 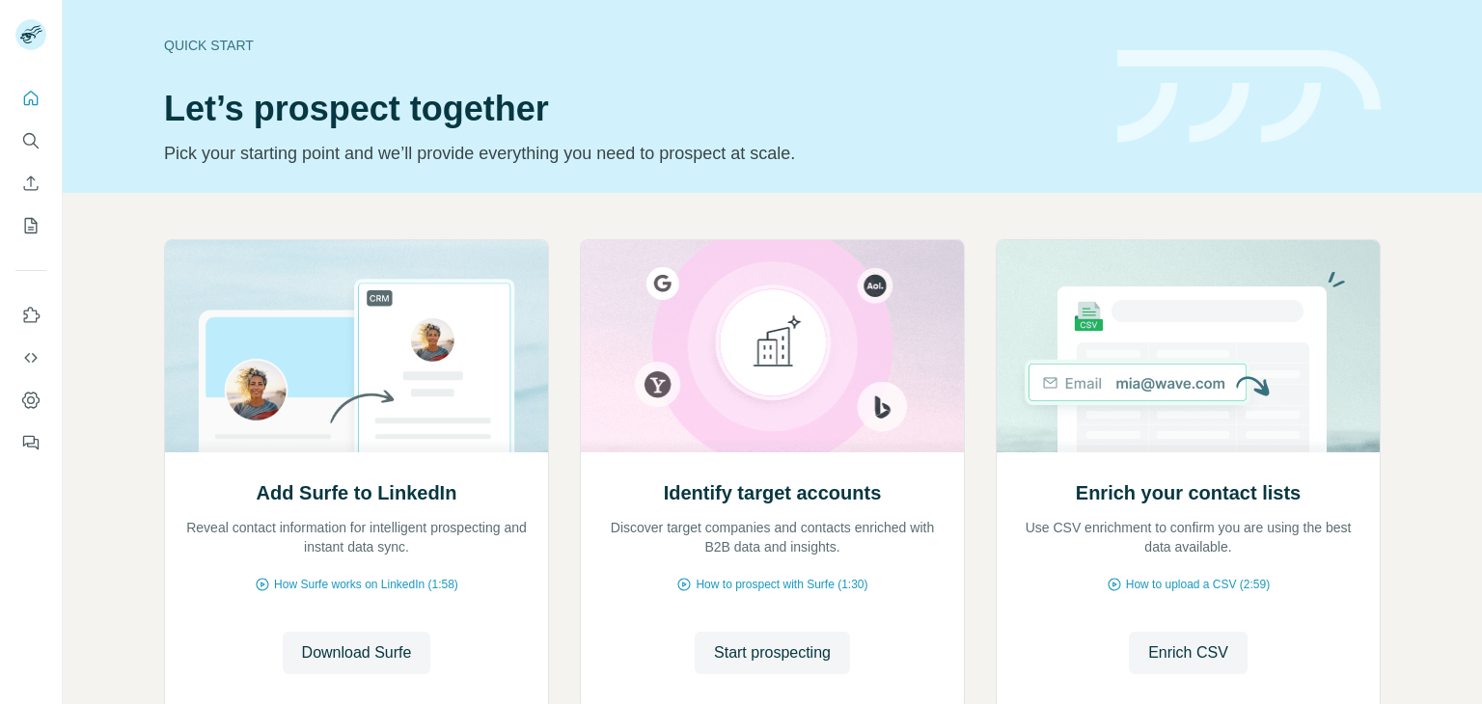 What do you see at coordinates (1188, 537) in the screenshot?
I see `p: Use CSV enrichment to confirm you are using the best data available.` at bounding box center [1188, 537].